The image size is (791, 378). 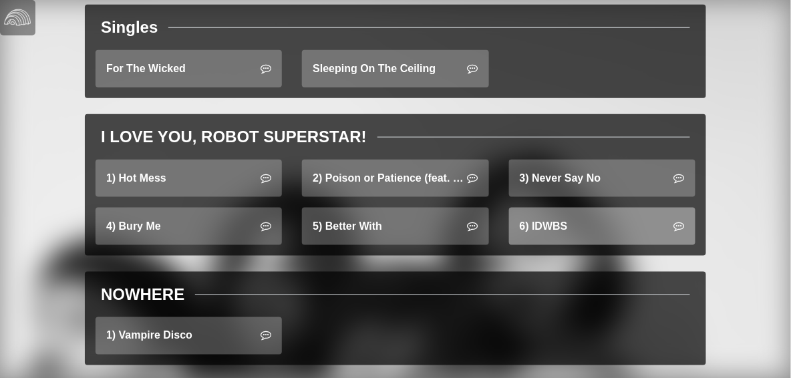 I want to click on a: 4) Bury Me, so click(x=188, y=226).